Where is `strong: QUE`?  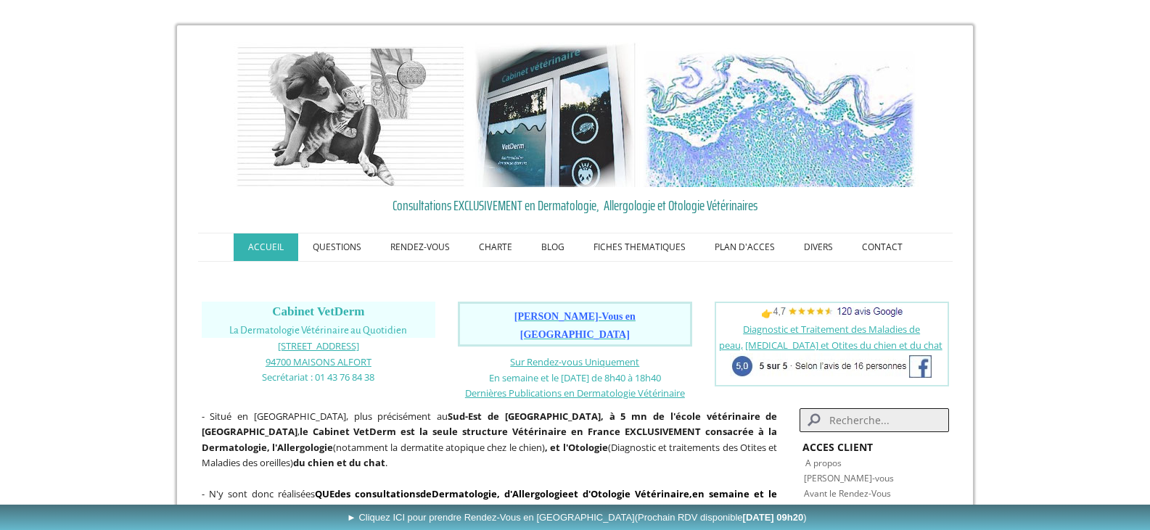 strong: QUE is located at coordinates (324, 494).